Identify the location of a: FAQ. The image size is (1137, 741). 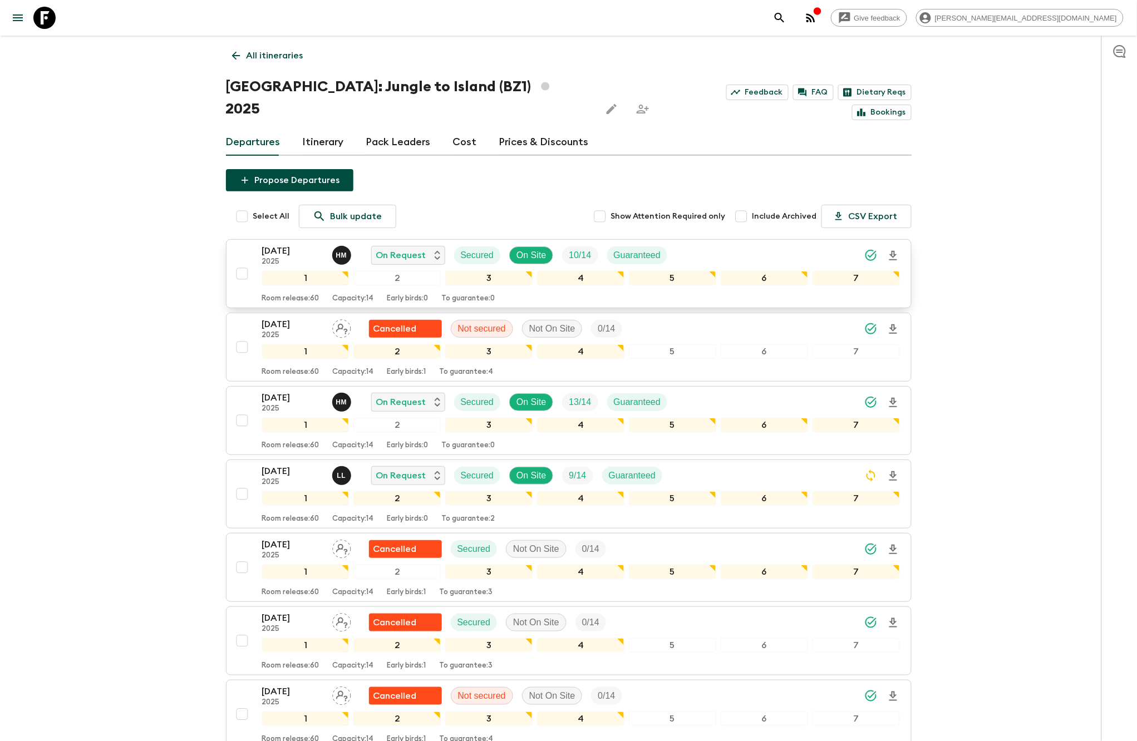
(813, 92).